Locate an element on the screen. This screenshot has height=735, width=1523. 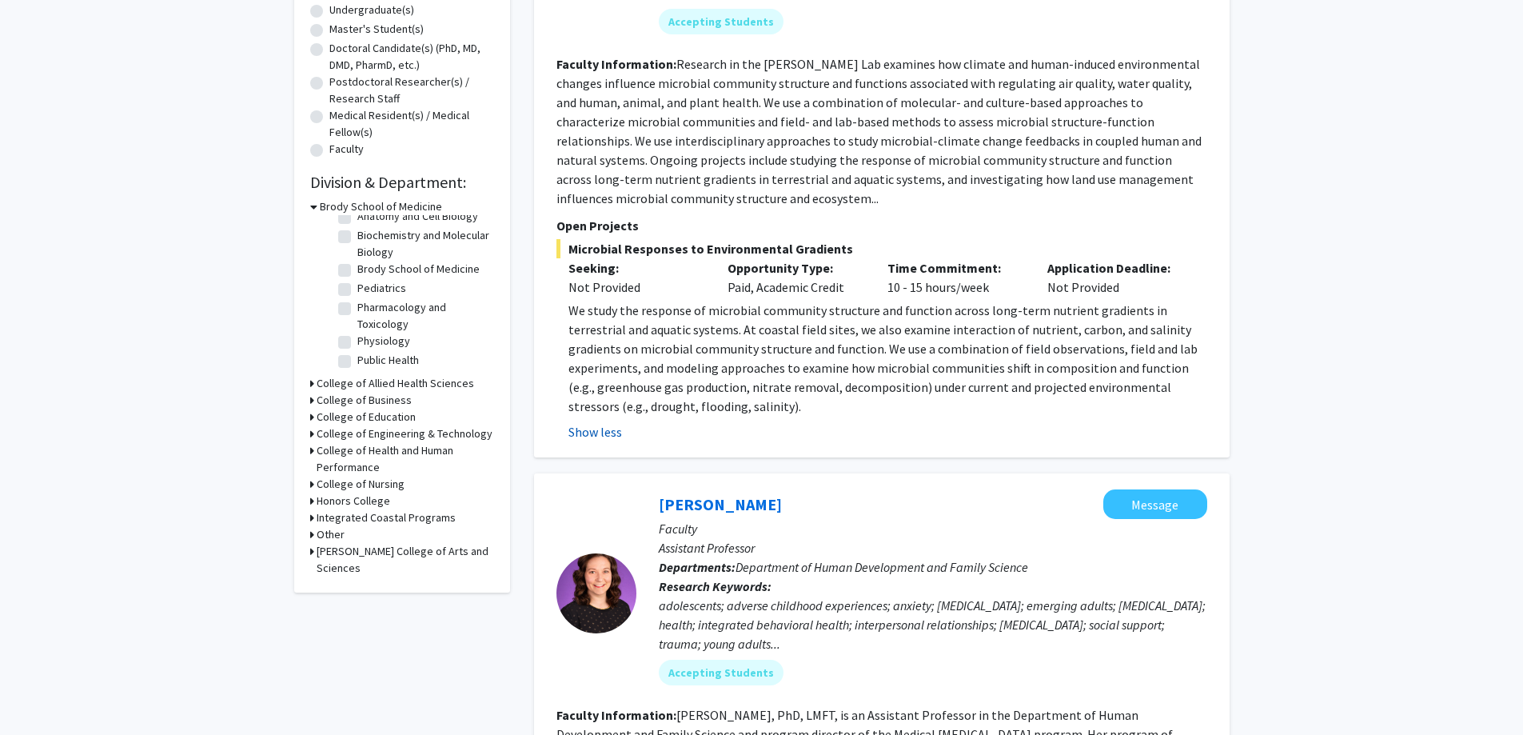
p: Time Commitment: is located at coordinates (955, 268).